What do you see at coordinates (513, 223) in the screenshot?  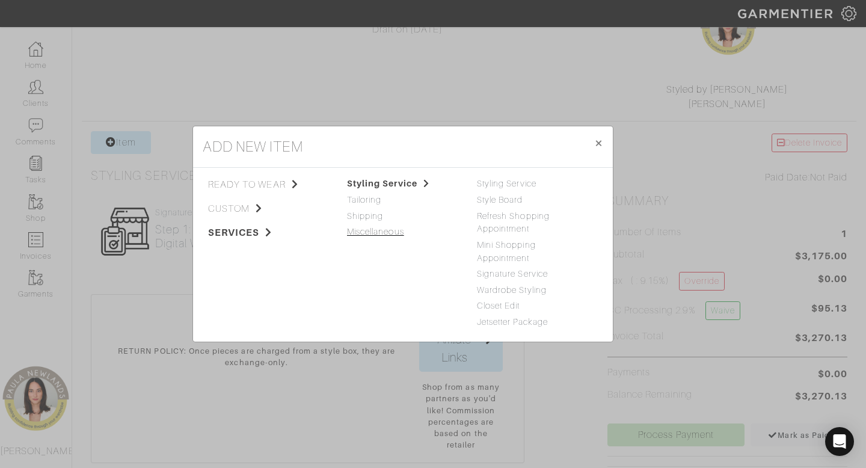 I see `a: Refresh Shopping Appointment` at bounding box center [513, 223].